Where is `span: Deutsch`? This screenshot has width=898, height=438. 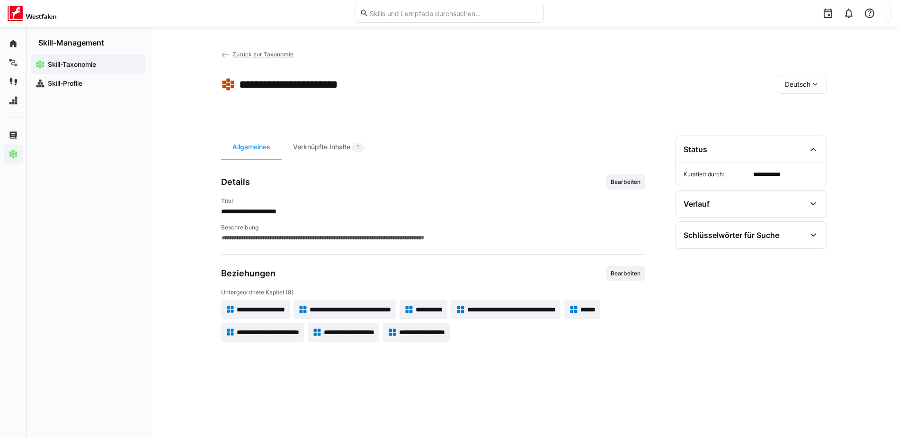 span: Deutsch is located at coordinates (798, 84).